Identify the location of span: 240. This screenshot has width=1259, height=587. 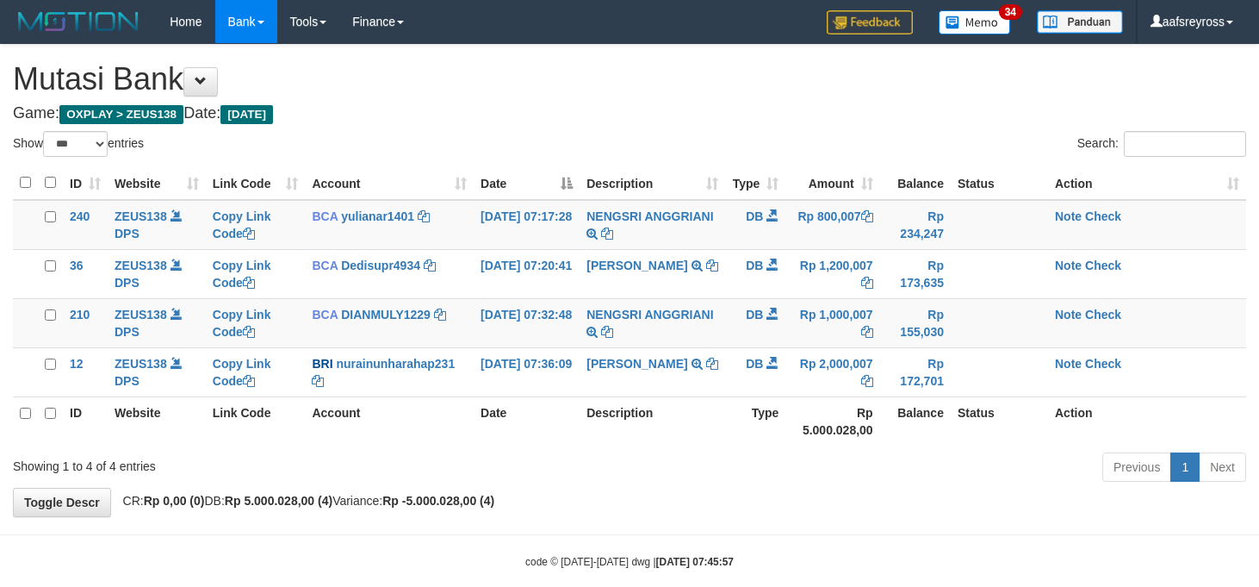
(79, 216).